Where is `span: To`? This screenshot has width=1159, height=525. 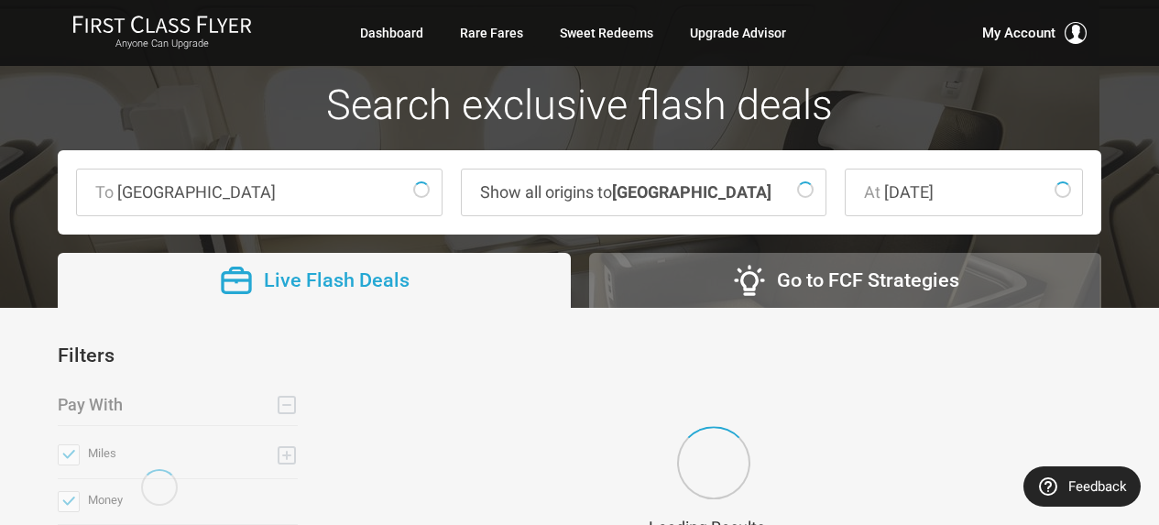
span: To is located at coordinates (104, 192).